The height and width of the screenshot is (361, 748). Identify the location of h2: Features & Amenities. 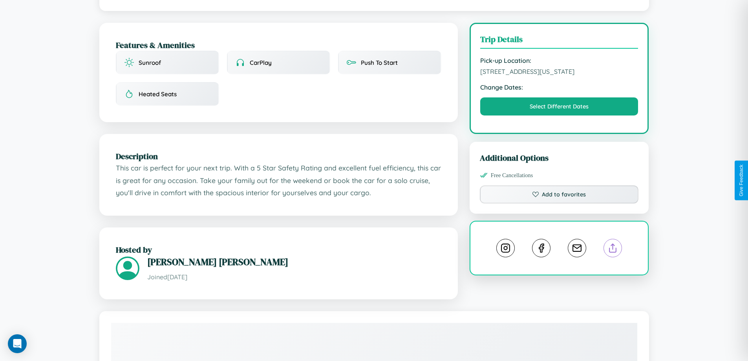
(279, 45).